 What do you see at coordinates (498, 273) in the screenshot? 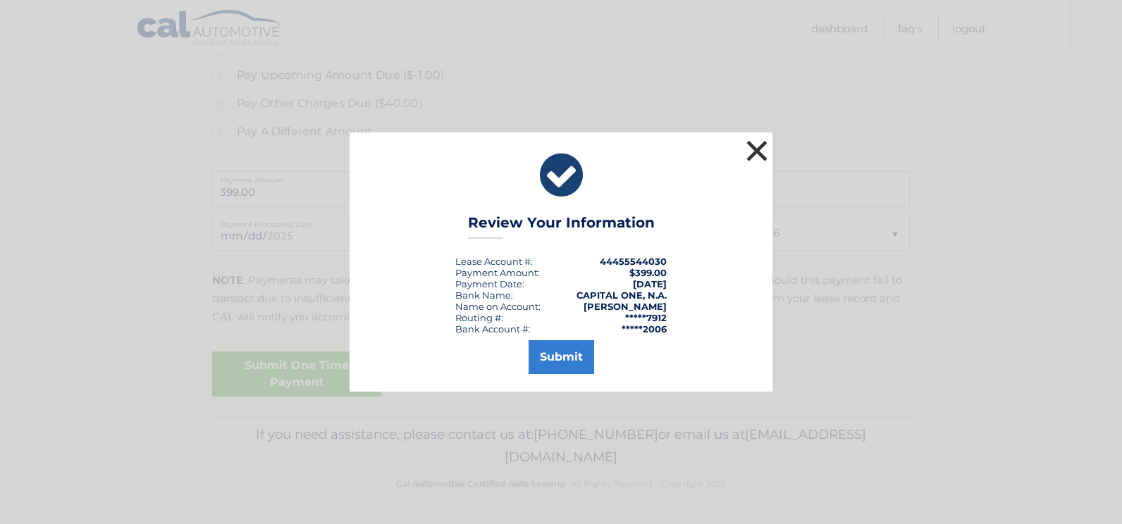
I see `div: Payment Amount:` at bounding box center [498, 273].